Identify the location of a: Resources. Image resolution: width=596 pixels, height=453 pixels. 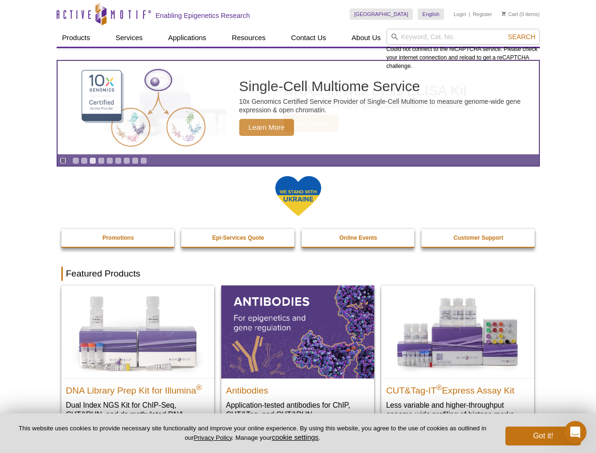
(249, 38).